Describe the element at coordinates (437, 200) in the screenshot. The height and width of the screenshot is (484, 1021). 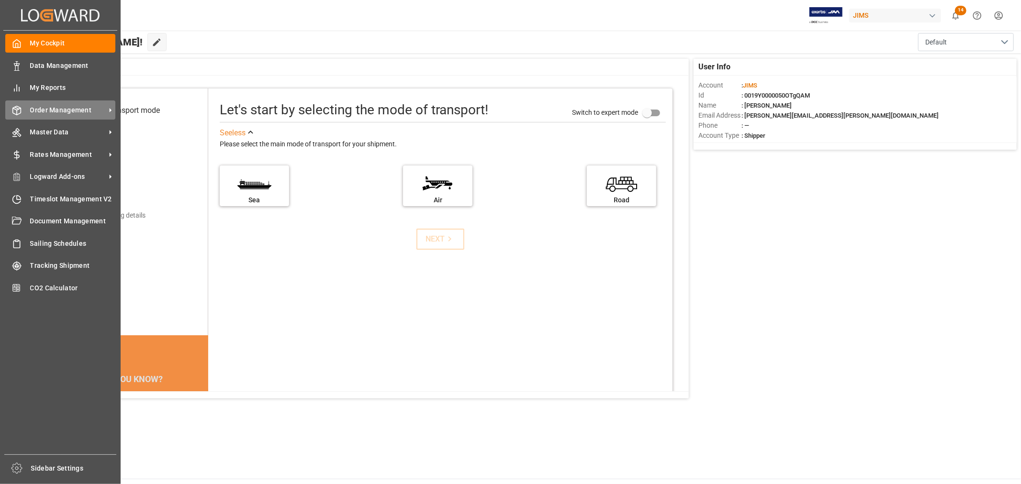
I see `div: Air` at that location.